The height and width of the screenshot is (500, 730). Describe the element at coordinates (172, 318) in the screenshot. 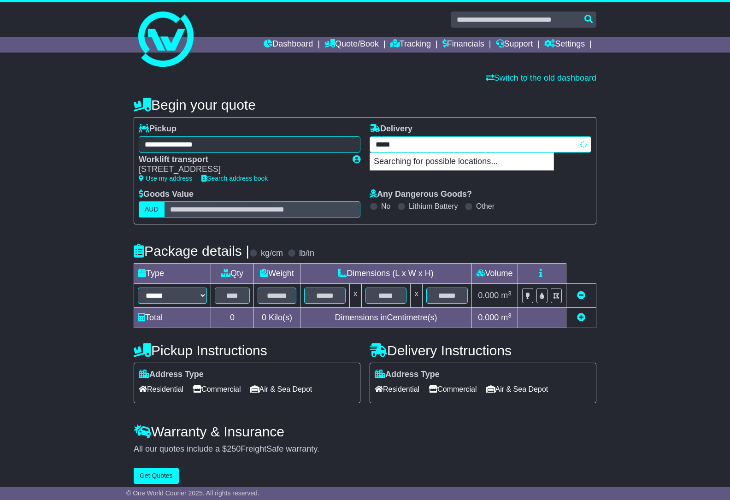

I see `td: Total` at that location.